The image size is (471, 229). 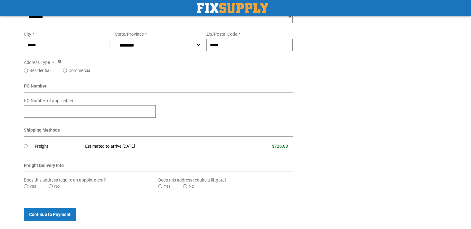 I want to click on span: Continue to Payment, so click(x=50, y=214).